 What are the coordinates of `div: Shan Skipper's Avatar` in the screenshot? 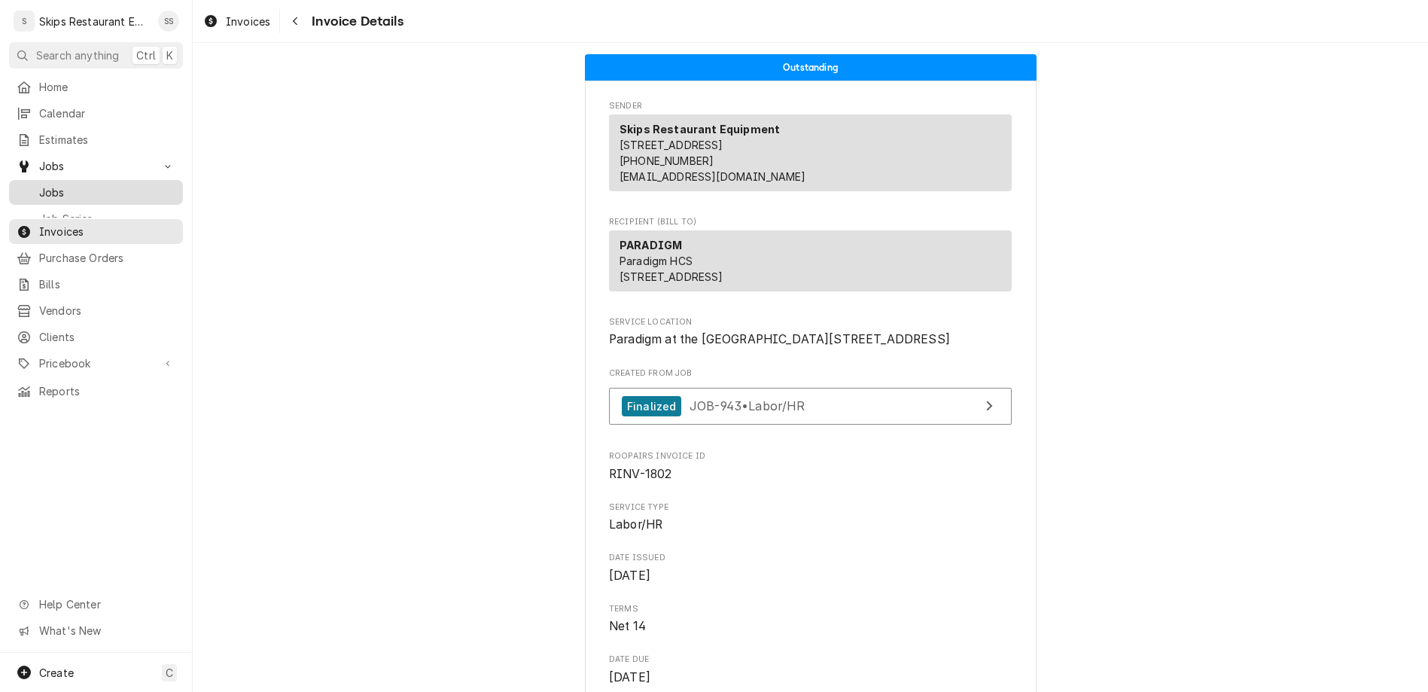 It's located at (169, 21).